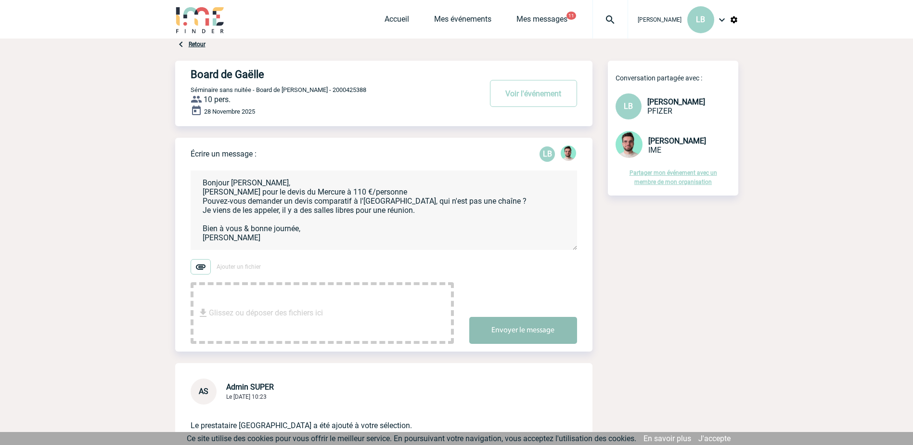 The height and width of the screenshot is (445, 913). Describe the element at coordinates (266, 313) in the screenshot. I see `span: Glissez ou déposer des fichiers ici` at that location.